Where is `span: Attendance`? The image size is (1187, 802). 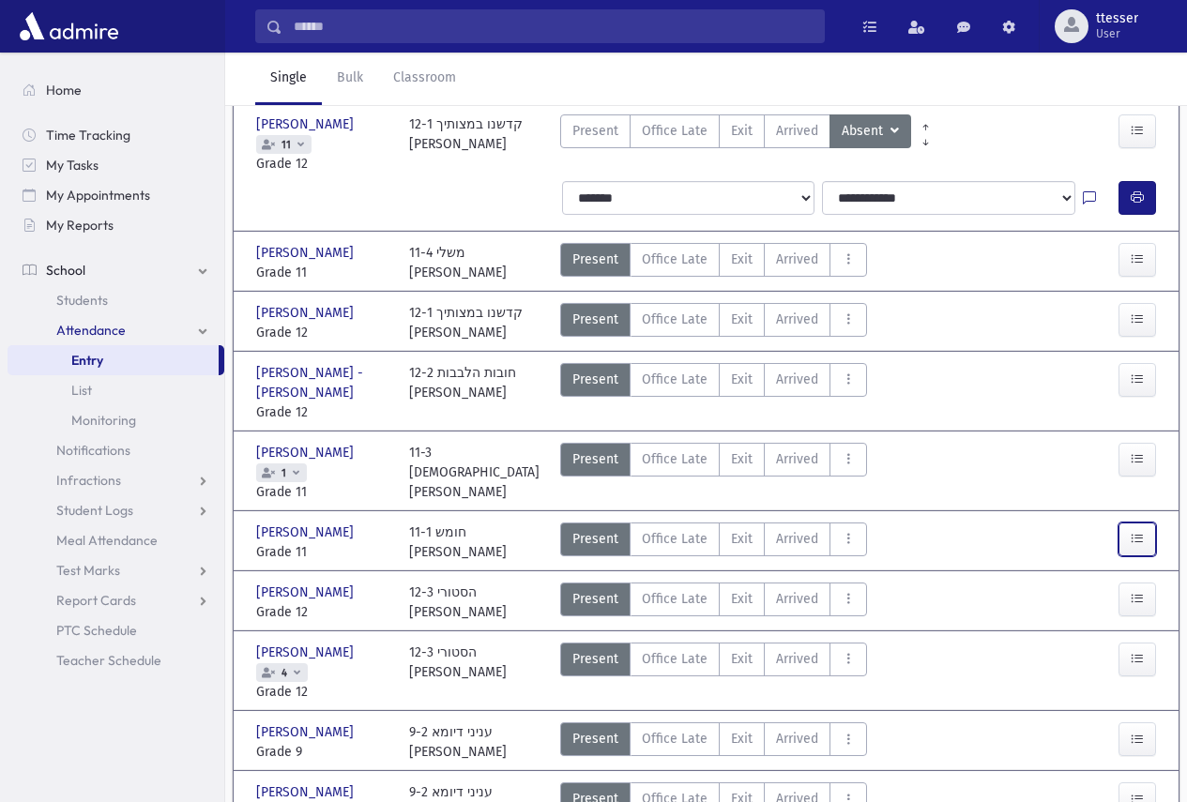
span: Attendance is located at coordinates (91, 330).